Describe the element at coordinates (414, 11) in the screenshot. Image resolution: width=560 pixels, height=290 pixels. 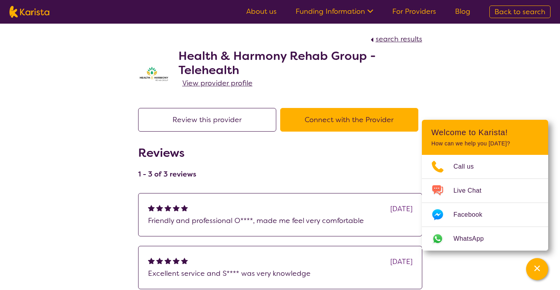
I see `a: For Providers` at that location.